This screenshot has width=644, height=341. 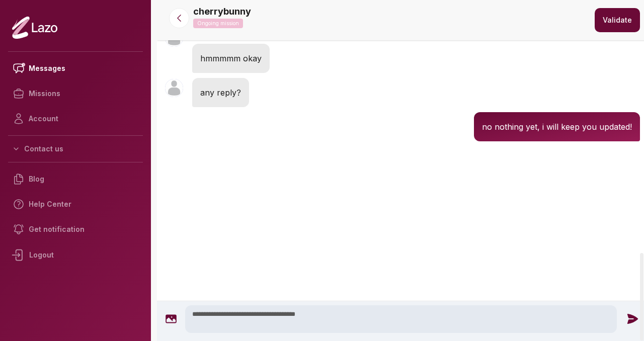 What do you see at coordinates (618, 20) in the screenshot?
I see `button: Validate` at bounding box center [618, 20].